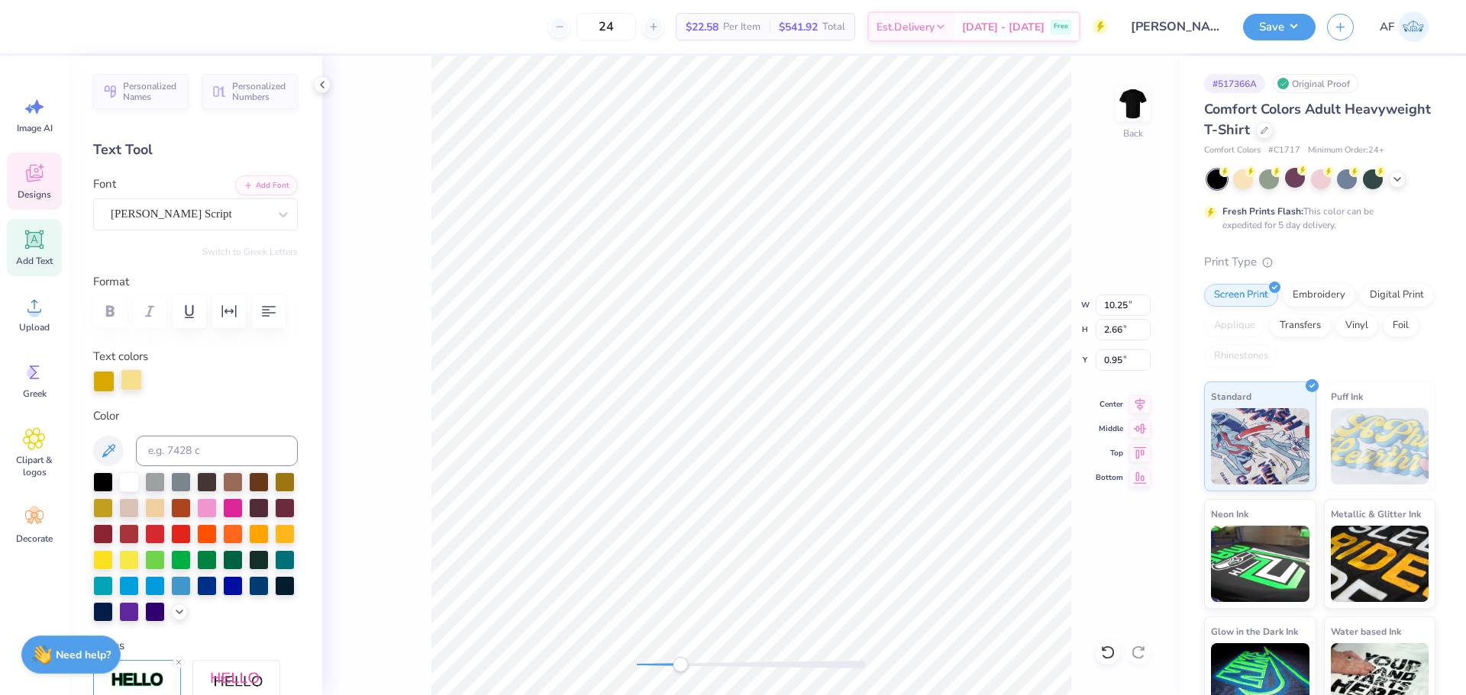 The width and height of the screenshot is (1466, 695). What do you see at coordinates (1319, 262) in the screenshot?
I see `div: Print Type` at bounding box center [1319, 262].